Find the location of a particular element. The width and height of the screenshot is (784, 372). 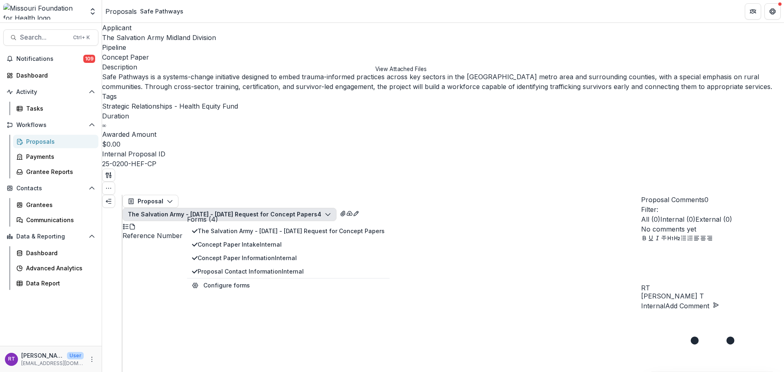

p: Reference Number is located at coordinates (382, 236).